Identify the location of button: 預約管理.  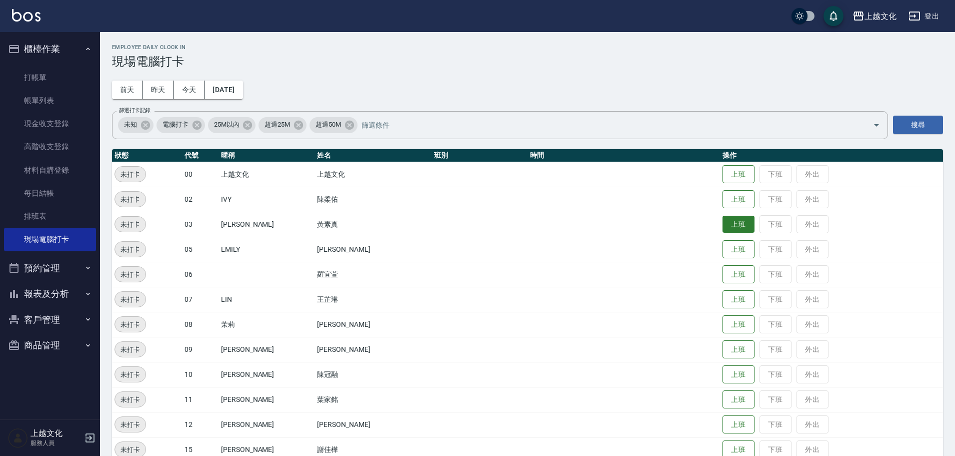
(50, 268).